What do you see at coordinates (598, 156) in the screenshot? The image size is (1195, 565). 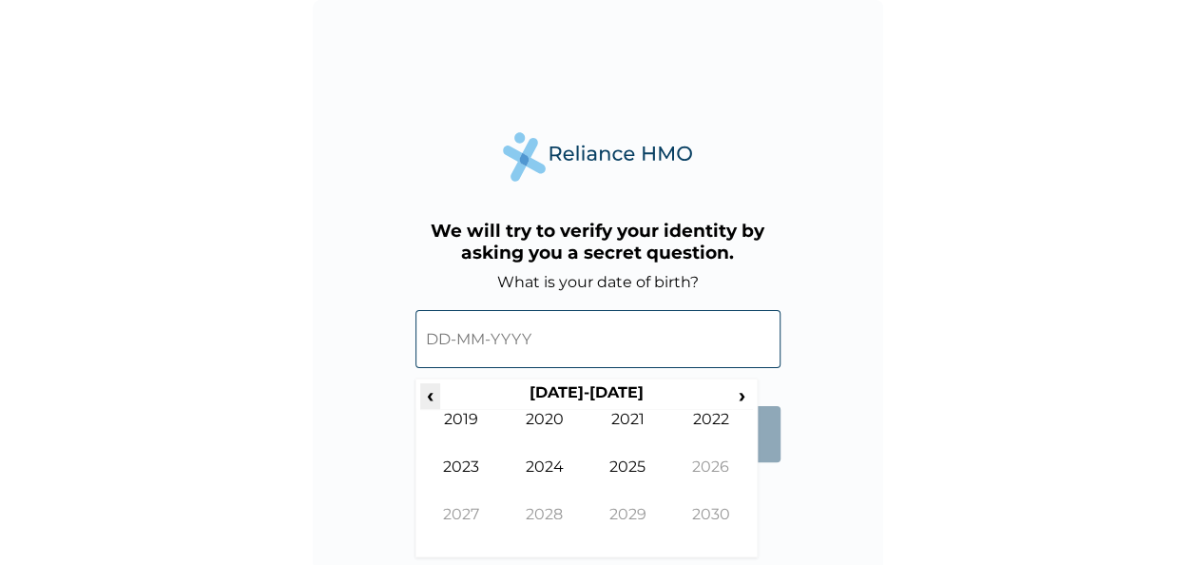 I see `img: Reliance Health's Logo` at bounding box center [598, 156].